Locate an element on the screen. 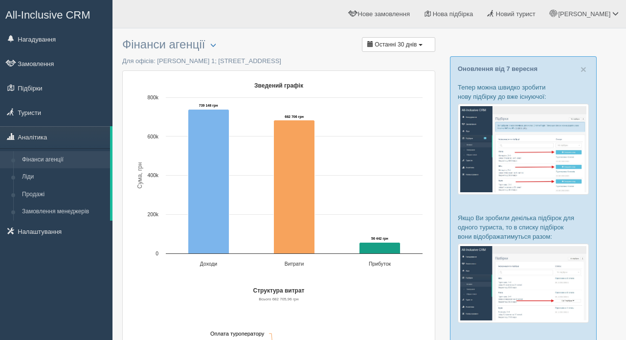  a: Продажі is located at coordinates (64, 195).